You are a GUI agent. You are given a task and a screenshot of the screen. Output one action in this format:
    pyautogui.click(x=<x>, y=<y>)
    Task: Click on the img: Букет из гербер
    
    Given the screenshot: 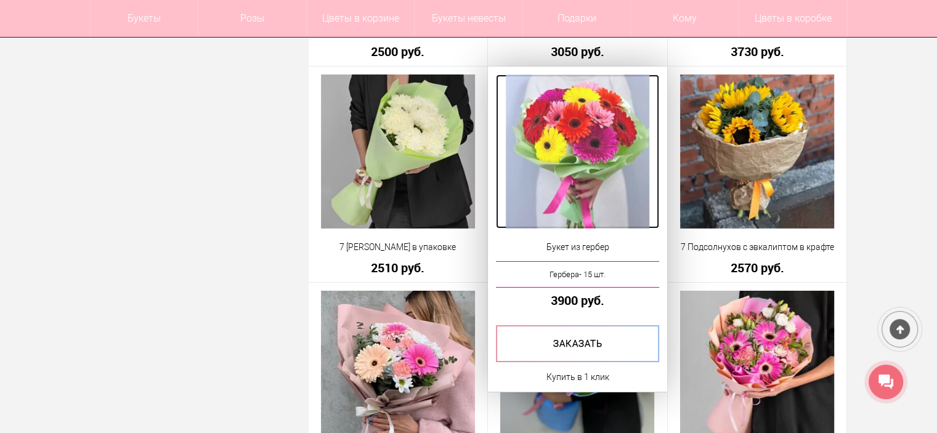 What is the action you would take?
    pyautogui.click(x=578, y=152)
    